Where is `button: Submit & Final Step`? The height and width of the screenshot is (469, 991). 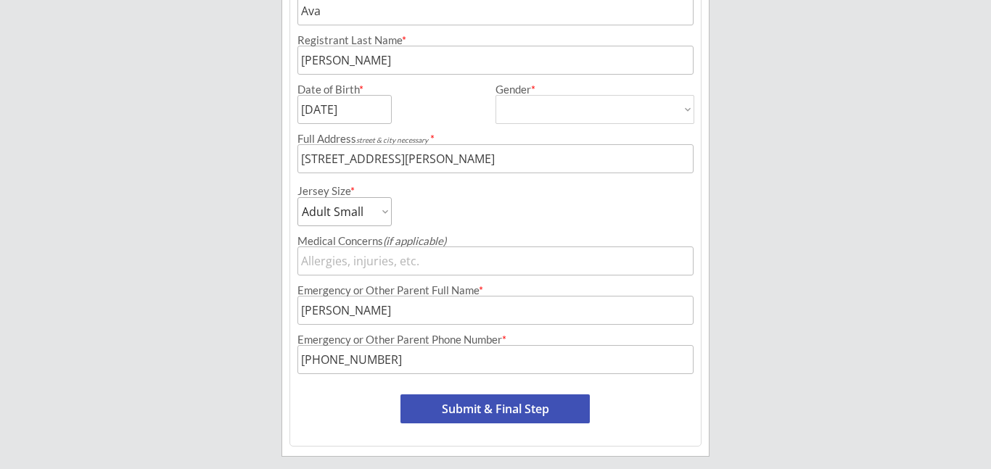
button: Submit & Final Step is located at coordinates (495, 409).